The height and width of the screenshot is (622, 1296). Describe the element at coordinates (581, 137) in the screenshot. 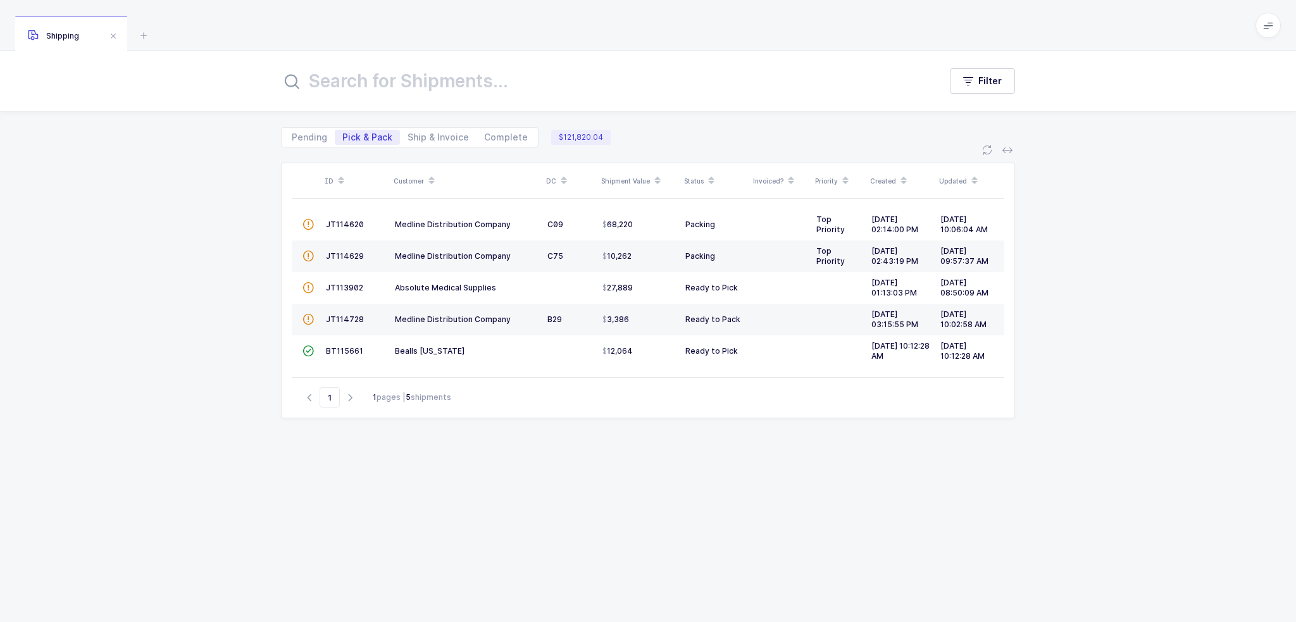

I see `span: $121,820.04` at that location.